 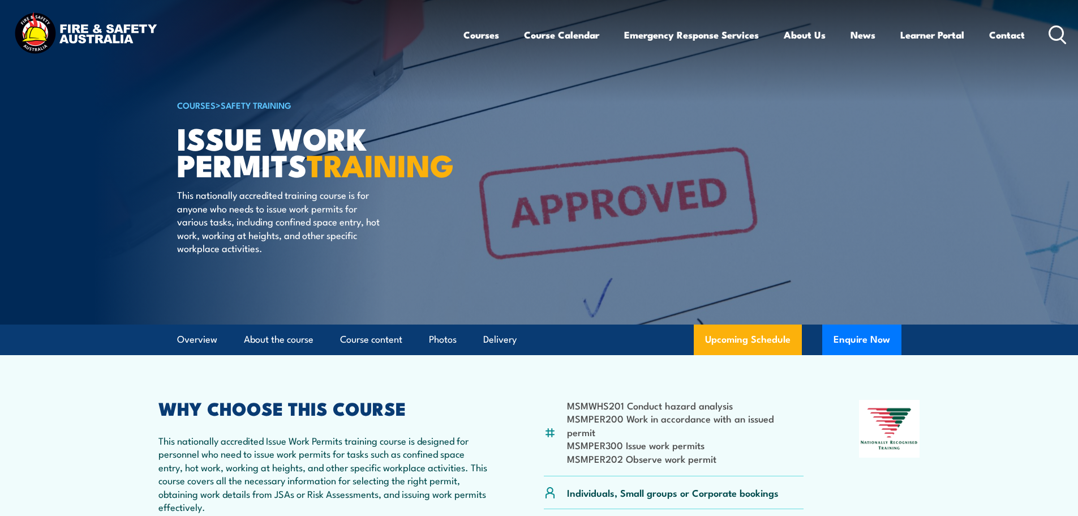 What do you see at coordinates (863, 35) in the screenshot?
I see `a: News` at bounding box center [863, 35].